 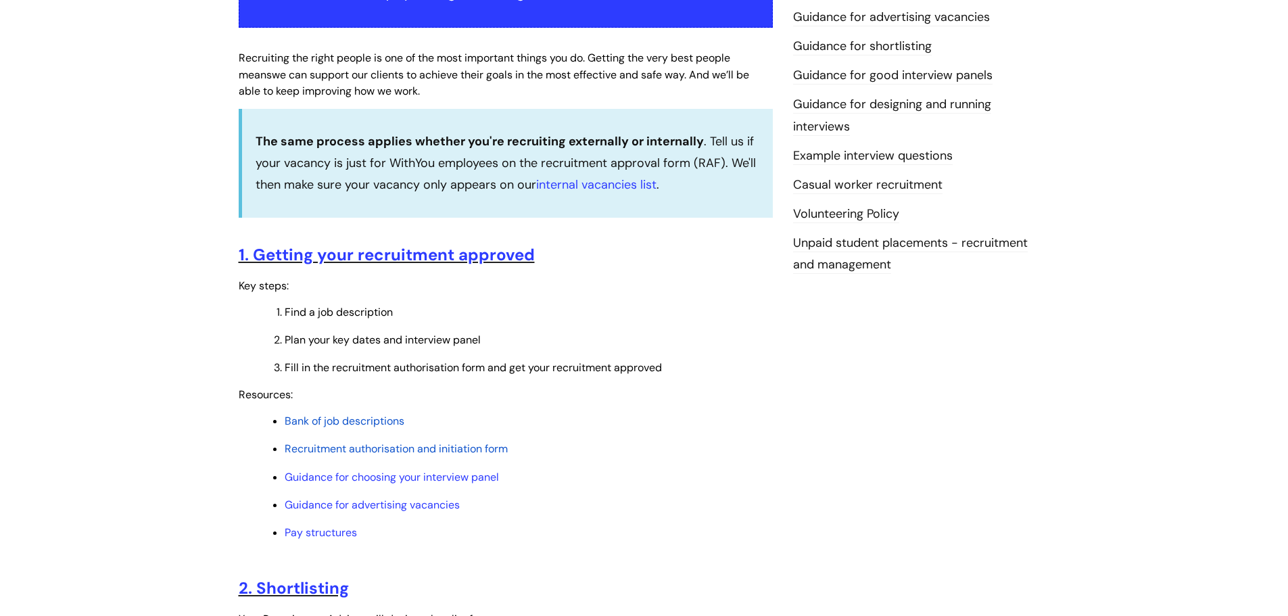 What do you see at coordinates (391, 477) in the screenshot?
I see `a: Guidance for choosing your interview panel` at bounding box center [391, 477].